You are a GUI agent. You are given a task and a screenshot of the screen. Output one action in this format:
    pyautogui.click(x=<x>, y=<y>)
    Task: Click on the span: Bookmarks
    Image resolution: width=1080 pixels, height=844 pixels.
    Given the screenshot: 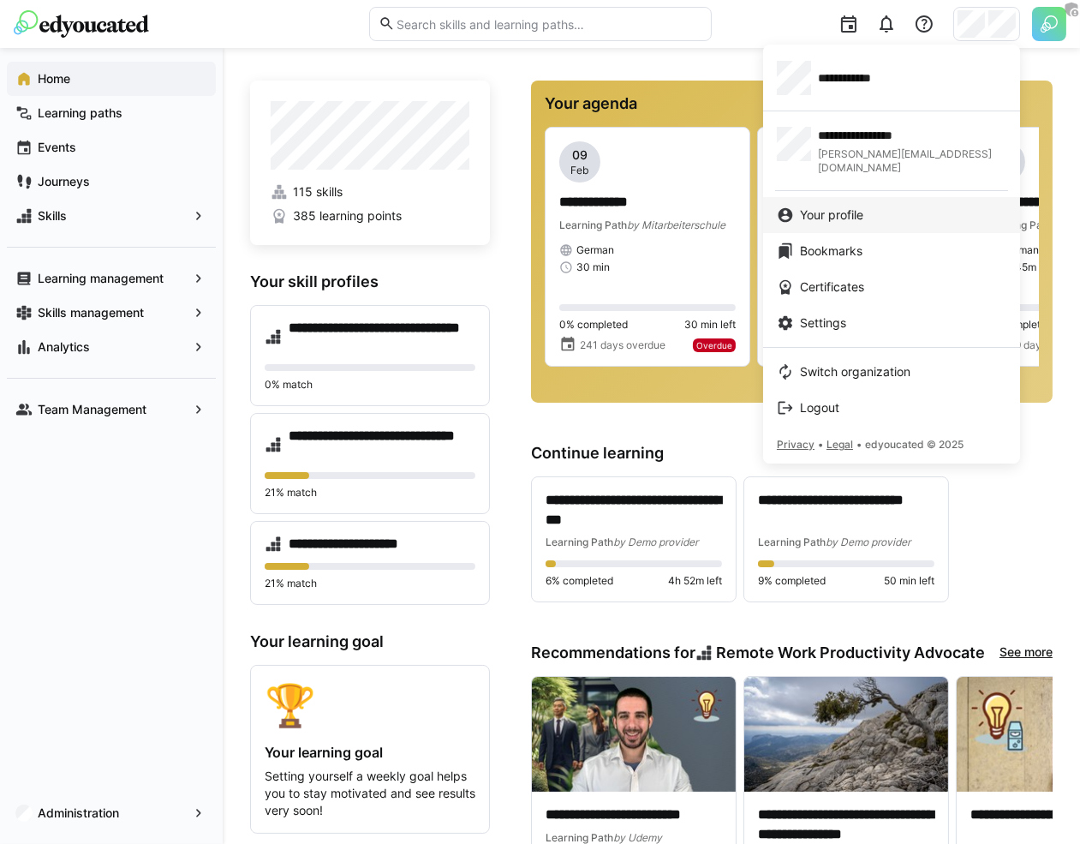 What is the action you would take?
    pyautogui.click(x=831, y=251)
    